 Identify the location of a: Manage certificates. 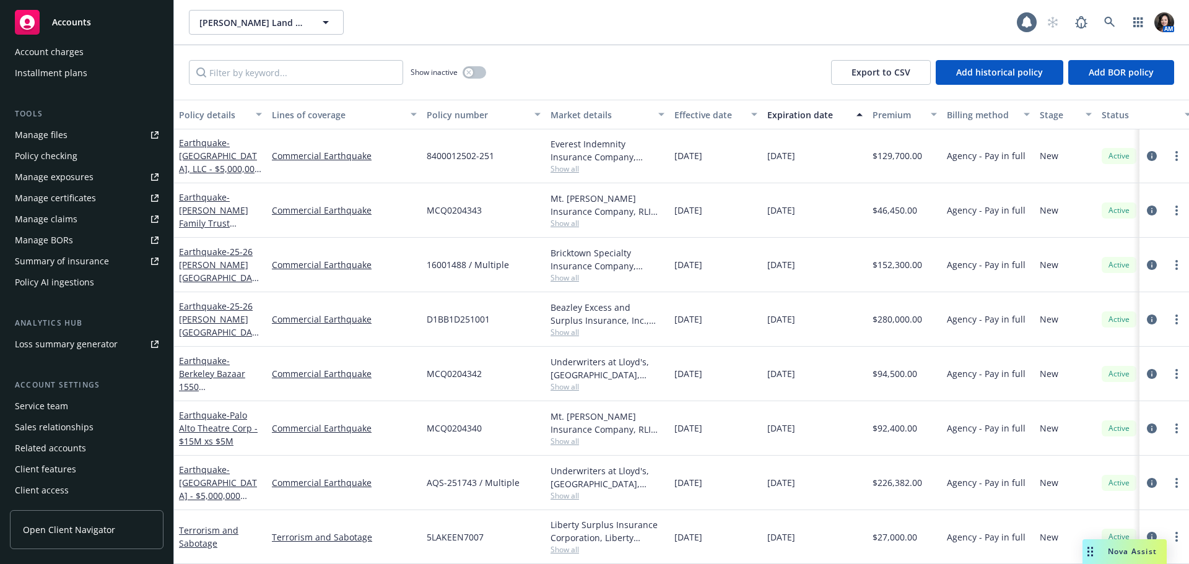
(87, 198).